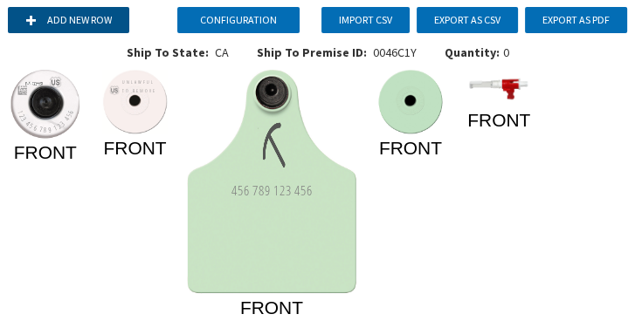  What do you see at coordinates (177, 58) in the screenshot?
I see `div: CA` at bounding box center [177, 58].